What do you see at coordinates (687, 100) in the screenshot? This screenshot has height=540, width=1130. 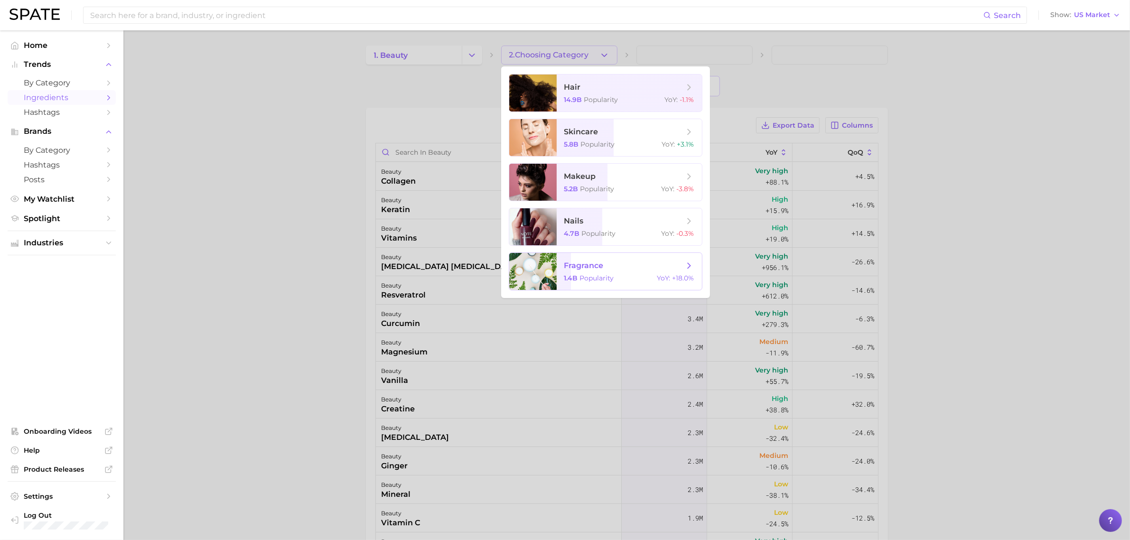 I see `span: -1.1%` at bounding box center [687, 100].